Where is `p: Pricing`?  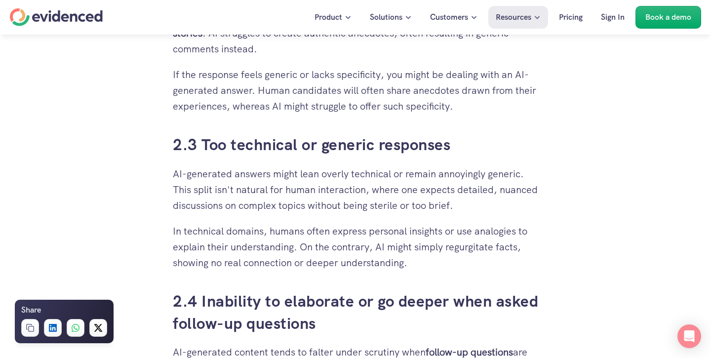 p: Pricing is located at coordinates (571, 17).